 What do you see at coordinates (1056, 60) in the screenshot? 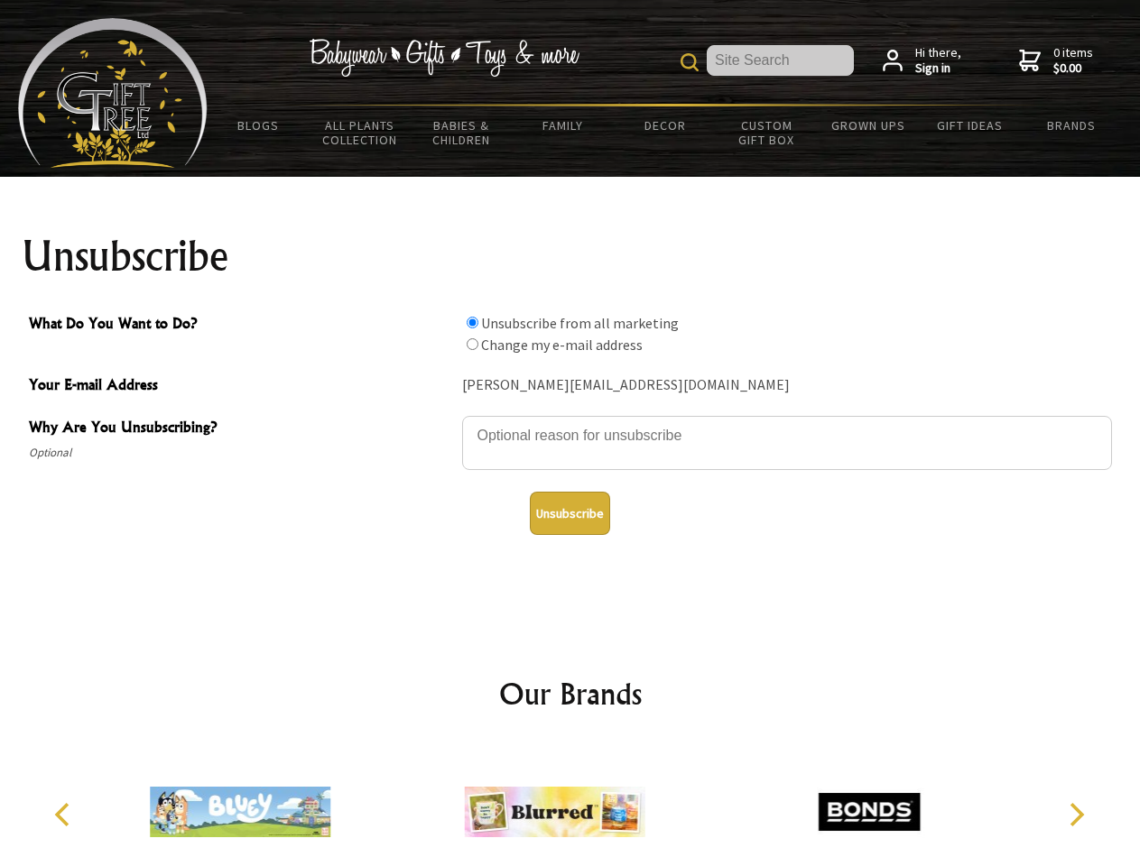
I see `a: 0 items$0.00` at bounding box center [1056, 60].